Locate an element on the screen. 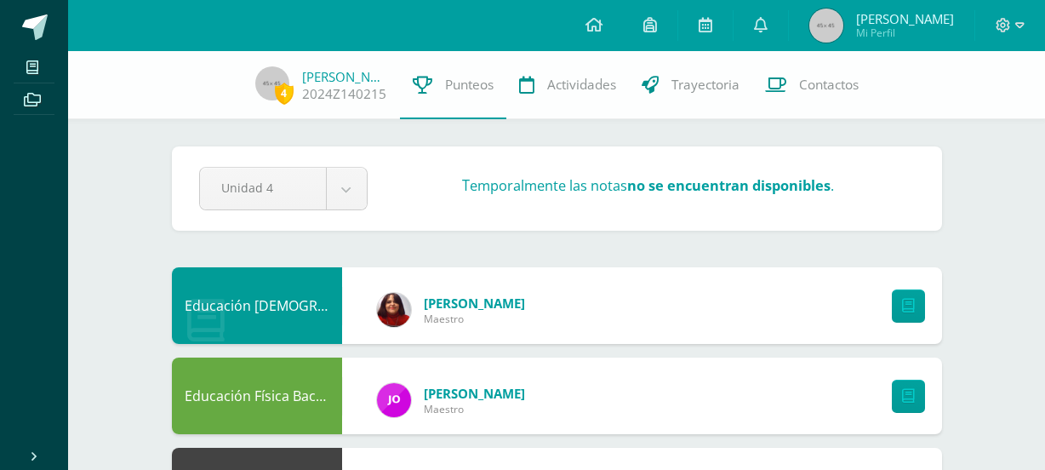 The width and height of the screenshot is (1045, 470). span: Contactos is located at coordinates (829, 84).